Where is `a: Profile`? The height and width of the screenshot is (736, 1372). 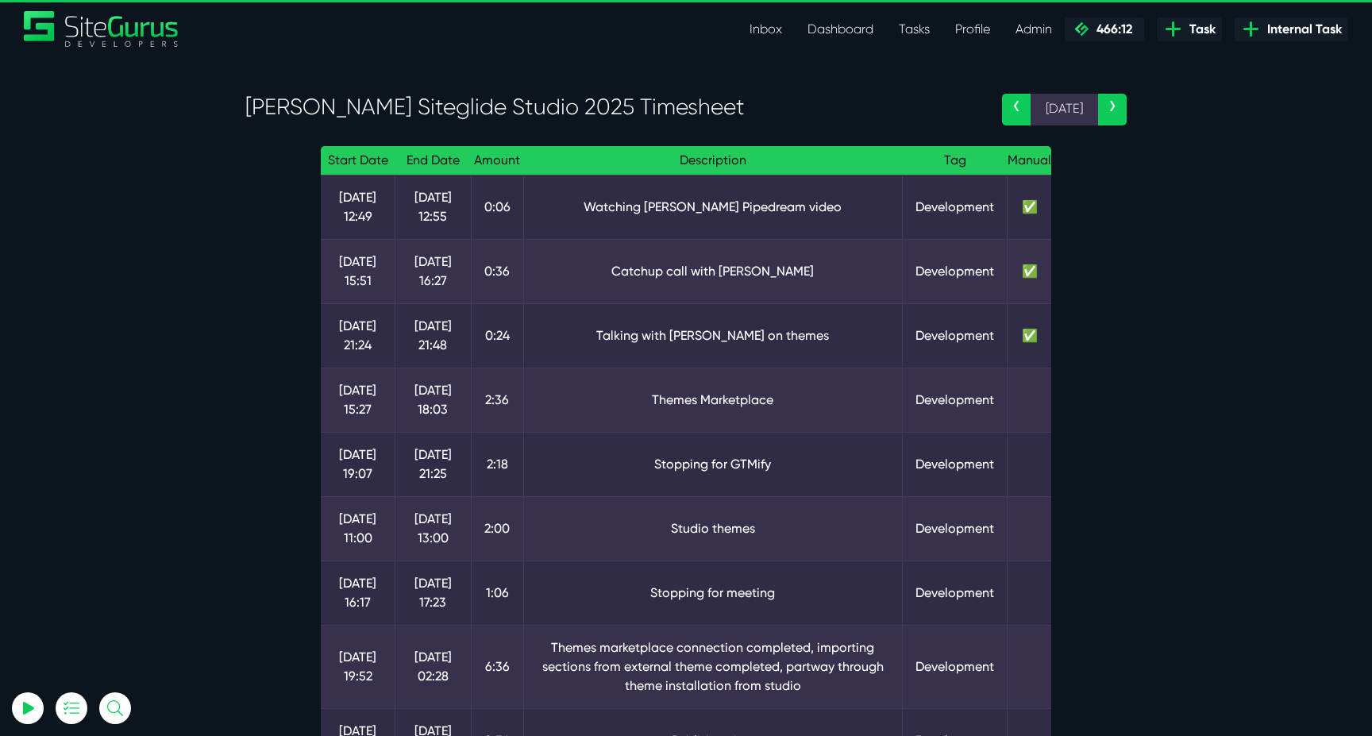 a: Profile is located at coordinates (973, 29).